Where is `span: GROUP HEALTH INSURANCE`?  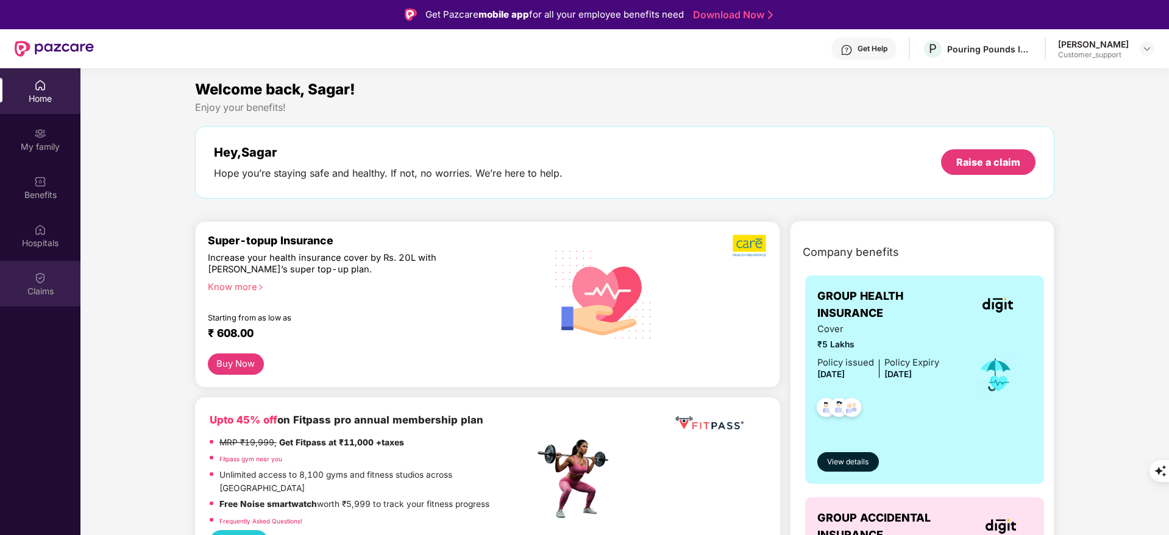 span: GROUP HEALTH INSURANCE is located at coordinates (890, 305).